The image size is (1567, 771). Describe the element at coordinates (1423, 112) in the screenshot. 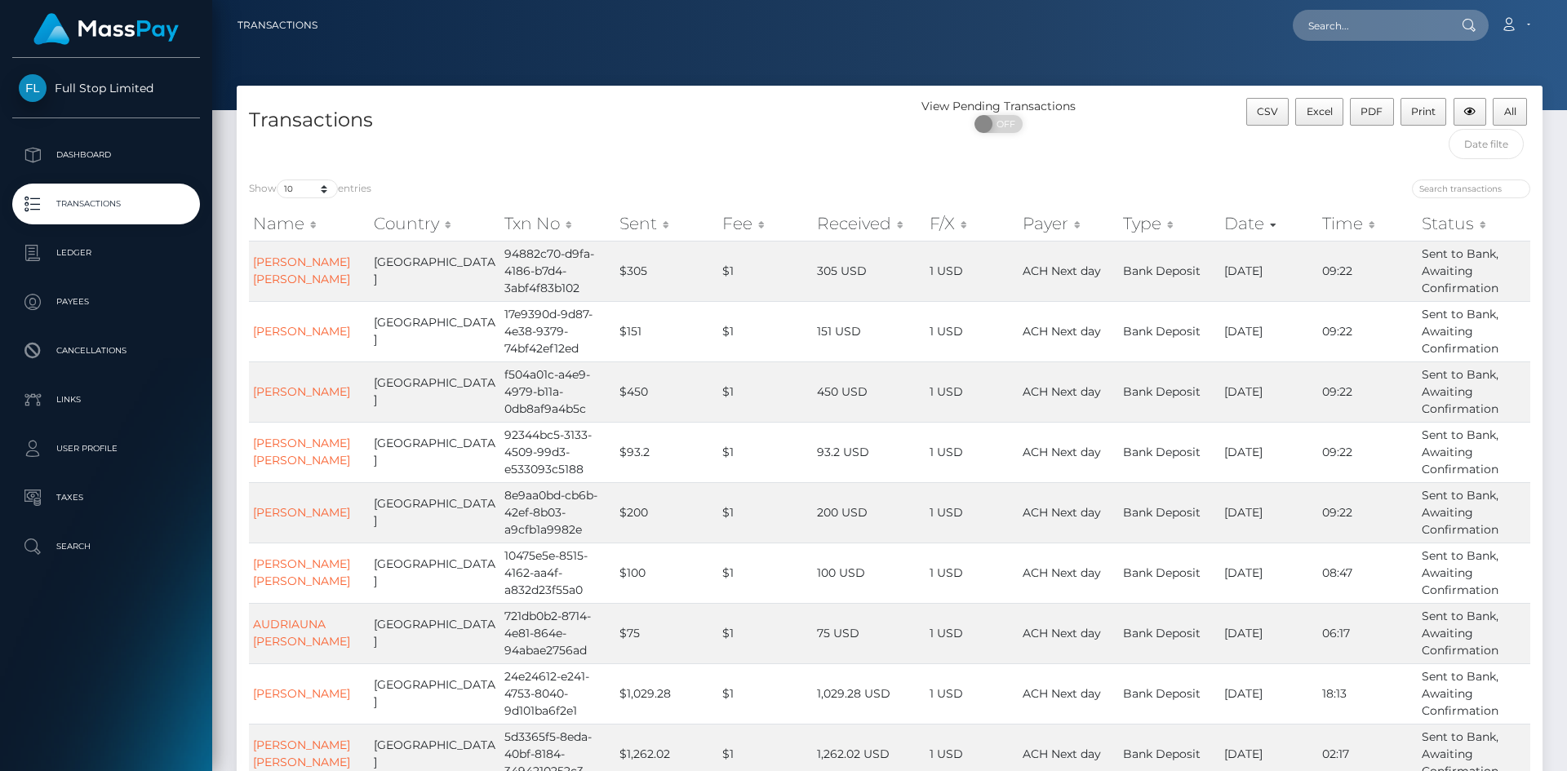

I see `button: Print` at that location.